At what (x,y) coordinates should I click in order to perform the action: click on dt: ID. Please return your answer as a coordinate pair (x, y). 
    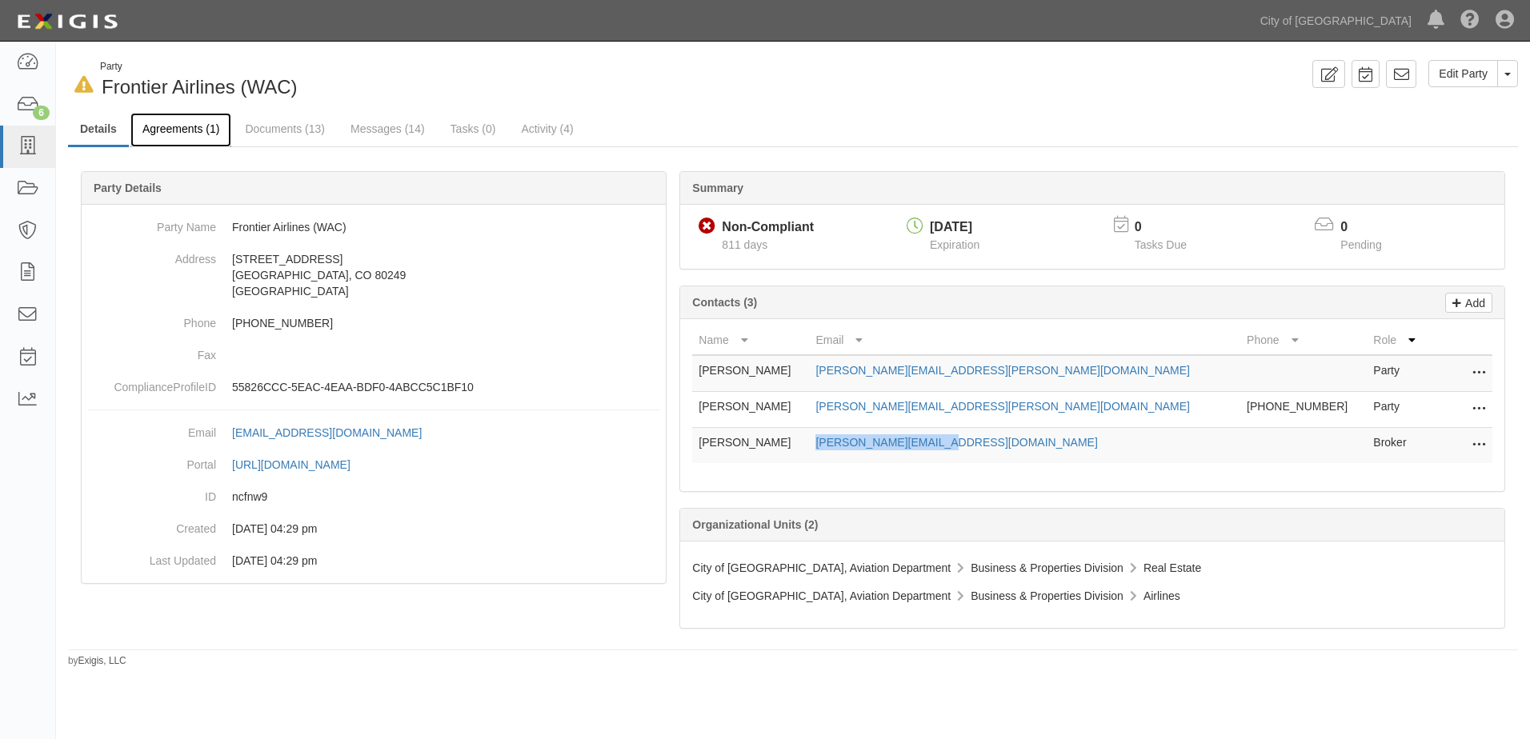
    Looking at the image, I should click on (152, 493).